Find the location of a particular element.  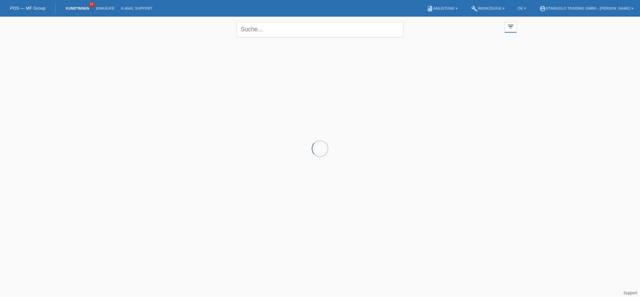

a: bookAnleitung ▾ is located at coordinates (442, 8).